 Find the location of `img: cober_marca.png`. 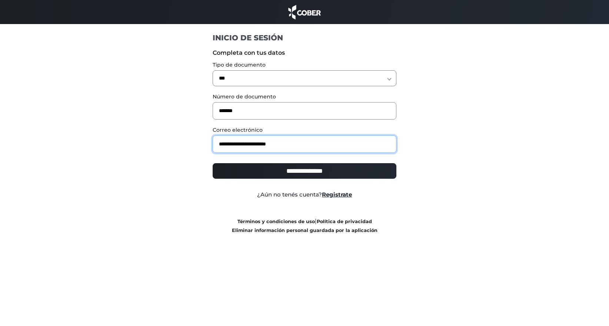

img: cober_marca.png is located at coordinates (305, 12).